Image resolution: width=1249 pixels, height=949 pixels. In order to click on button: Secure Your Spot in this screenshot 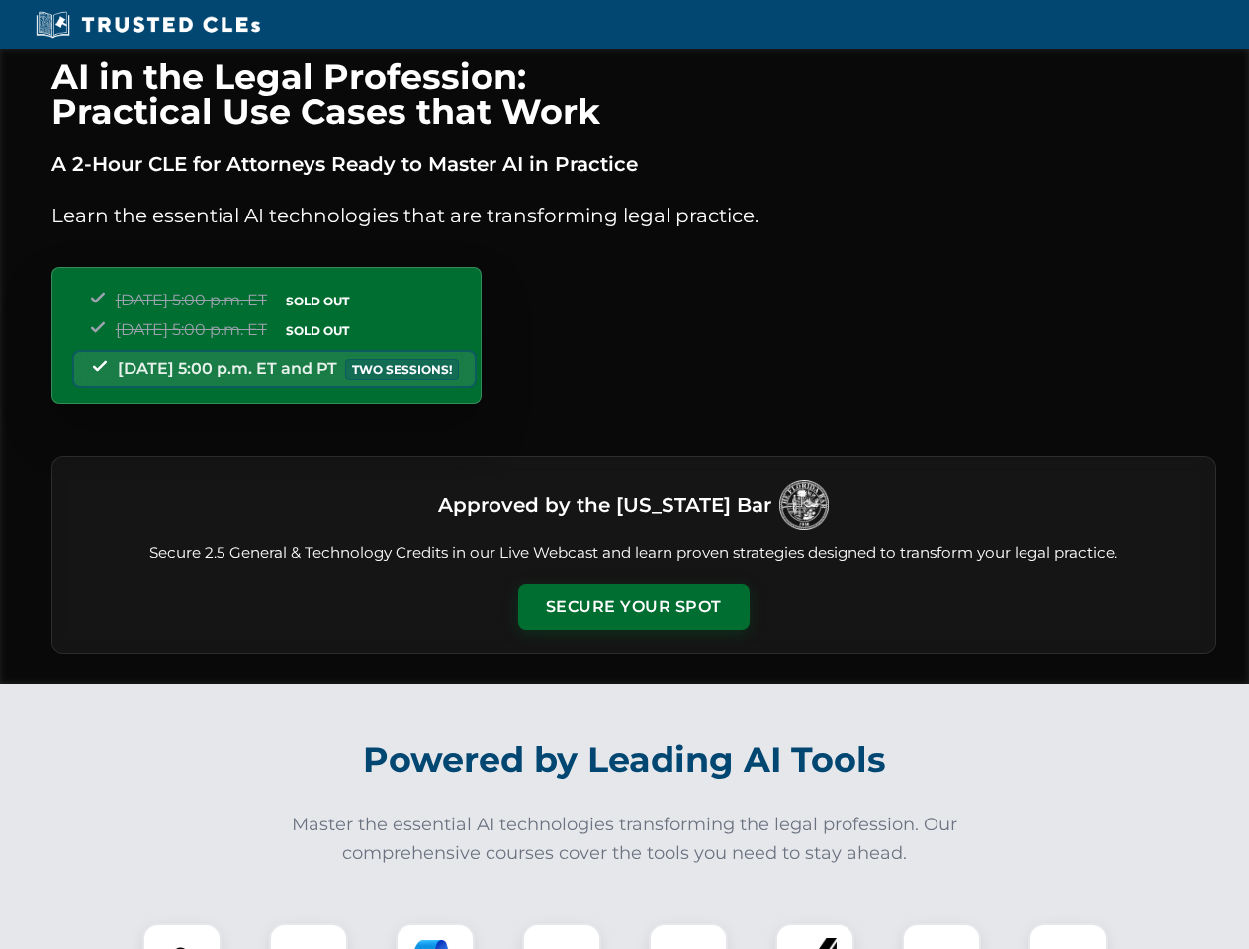, I will do `click(634, 607)`.